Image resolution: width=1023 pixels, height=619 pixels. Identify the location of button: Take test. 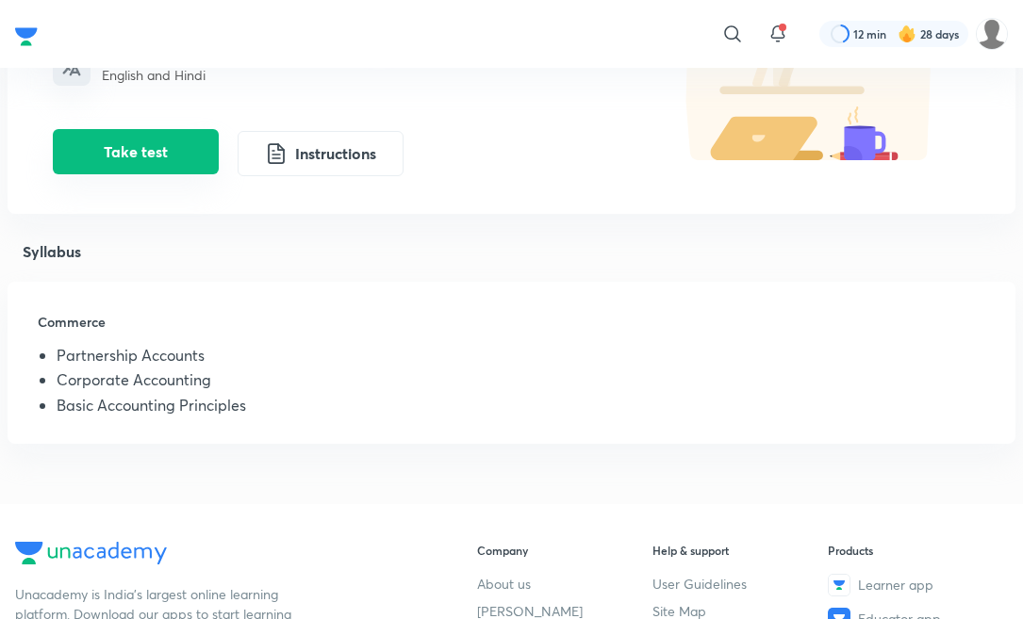
(136, 152).